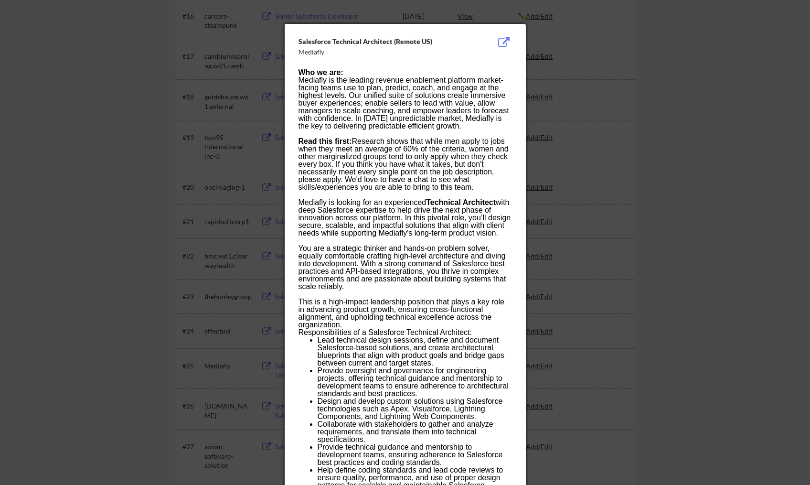  What do you see at coordinates (403, 164) in the screenshot?
I see `span: Research shows that while men apply to jobs when they meet an average of 60% of the criteria, wom...` at bounding box center [403, 164].